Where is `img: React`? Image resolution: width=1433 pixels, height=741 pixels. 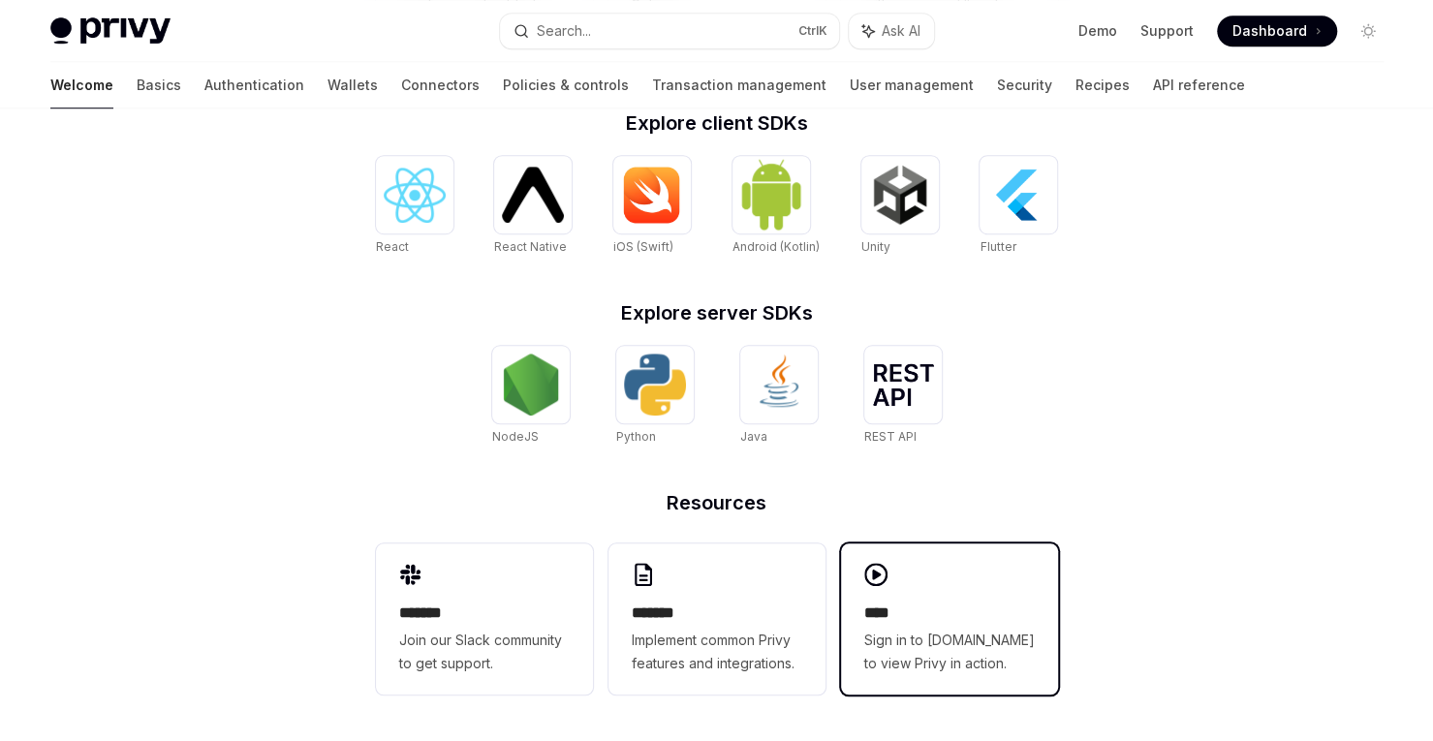
img: React is located at coordinates (415, 195).